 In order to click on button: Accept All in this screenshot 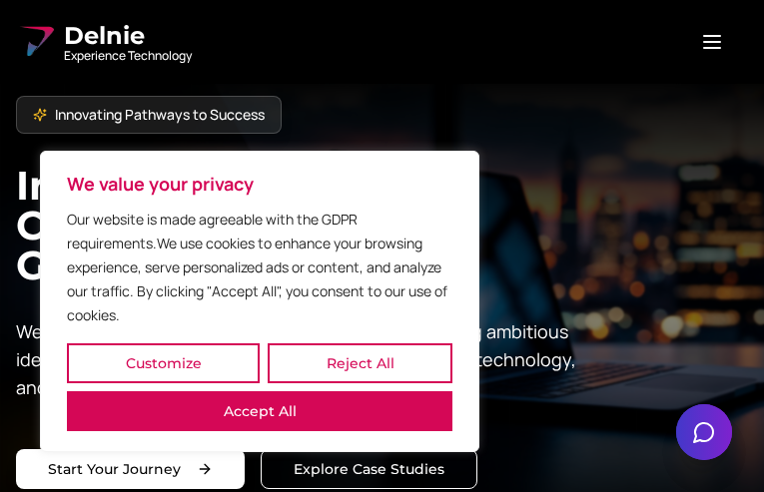, I will do `click(260, 411)`.